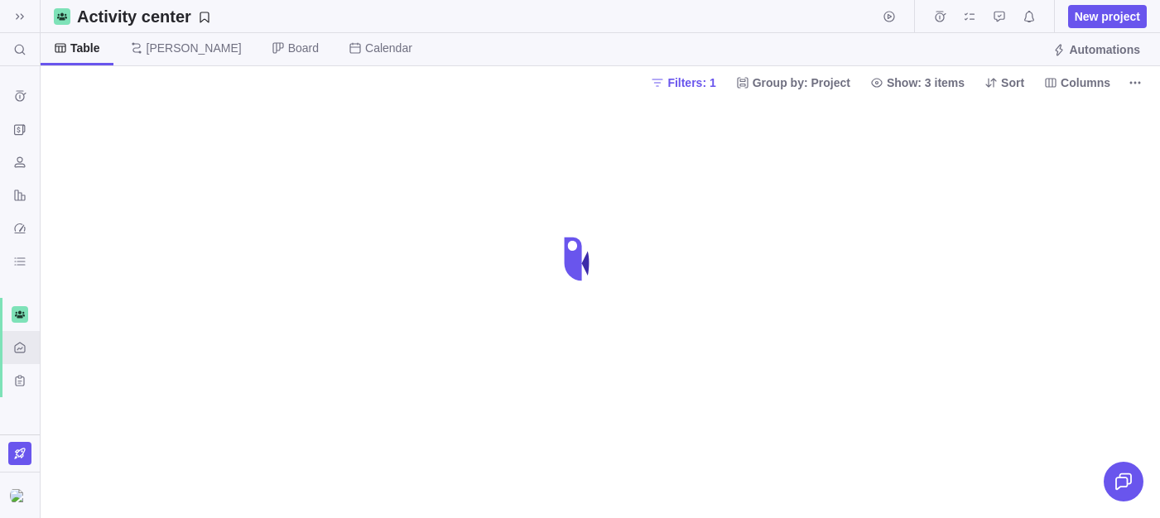  I want to click on a: Time logs, so click(940, 19).